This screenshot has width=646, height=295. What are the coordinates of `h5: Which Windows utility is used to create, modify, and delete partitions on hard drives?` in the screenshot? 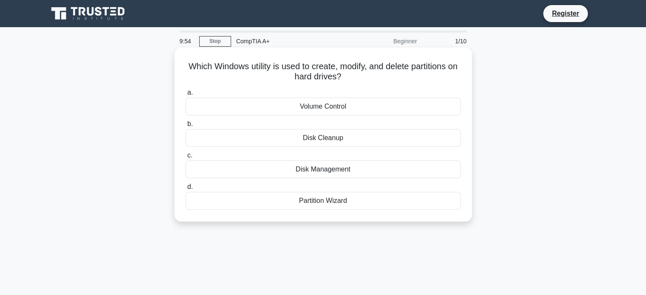 It's located at (323, 72).